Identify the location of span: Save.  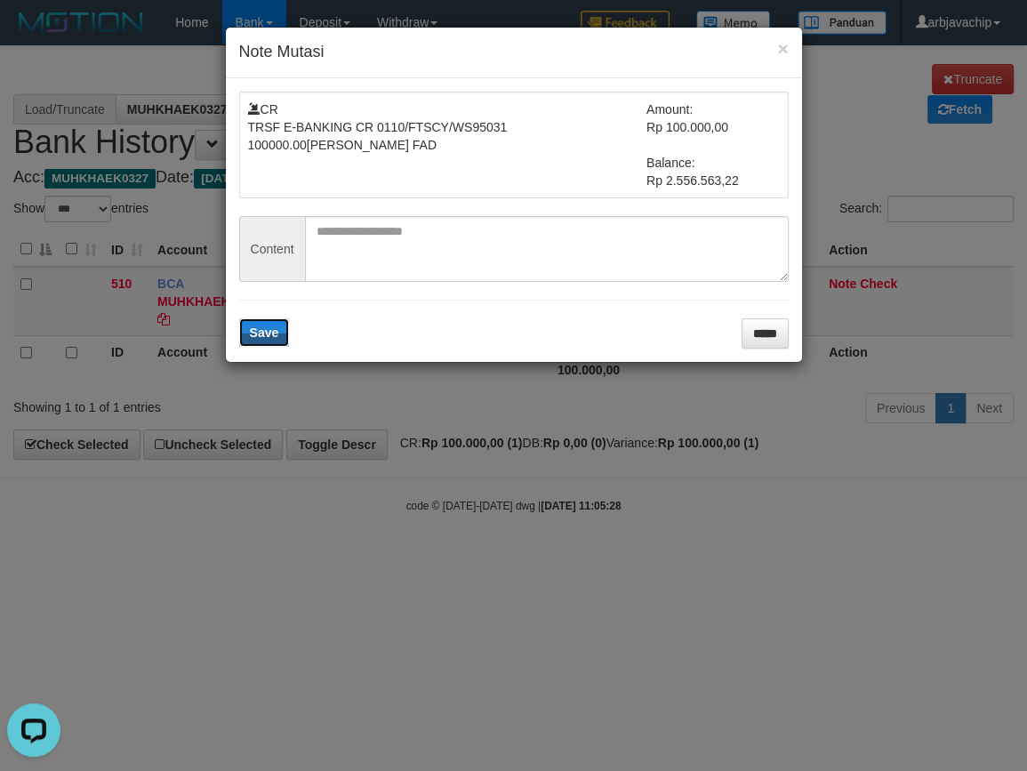
(264, 333).